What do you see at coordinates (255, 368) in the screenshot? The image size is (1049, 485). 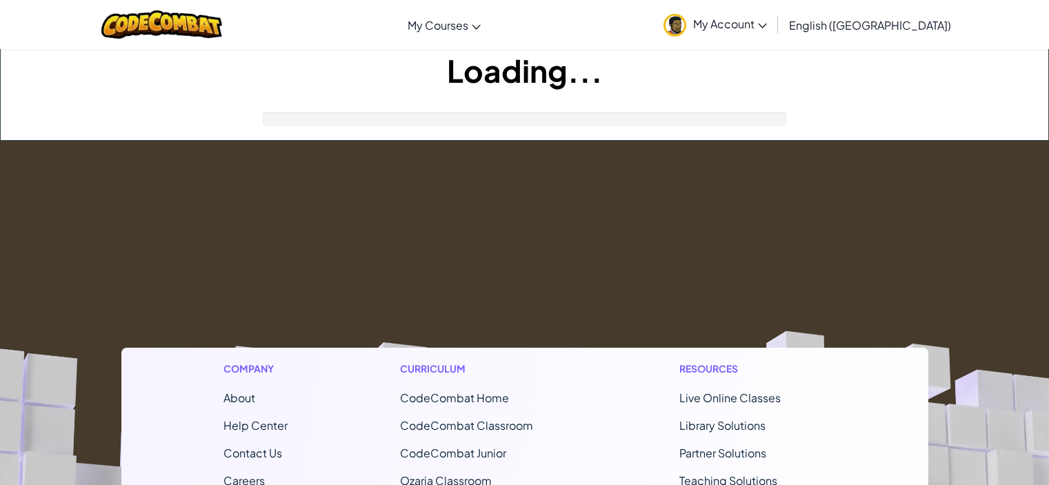 I see `h1: Company` at bounding box center [255, 368].